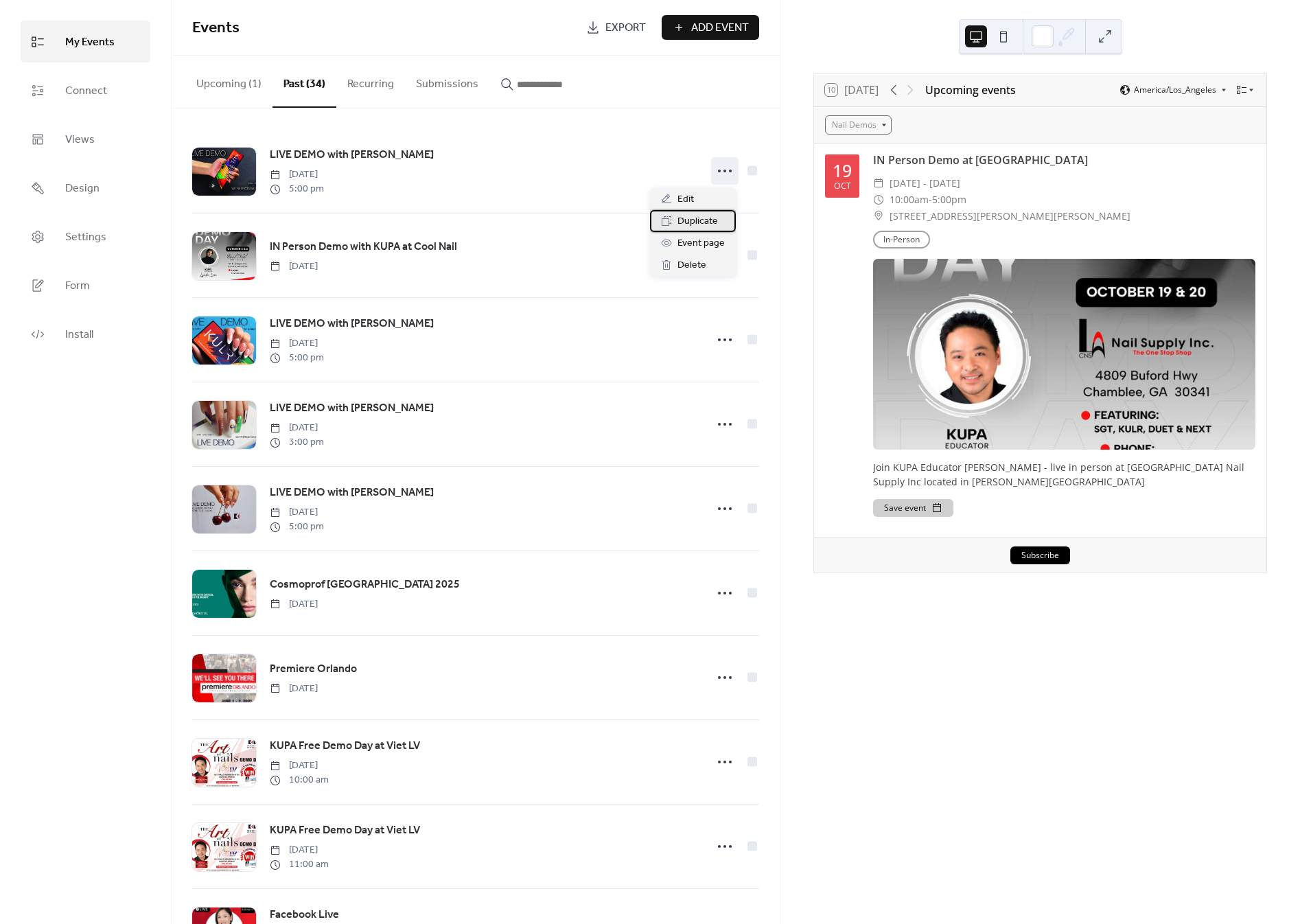 The height and width of the screenshot is (924, 1300). Describe the element at coordinates (80, 139) in the screenshot. I see `span: Views` at that location.